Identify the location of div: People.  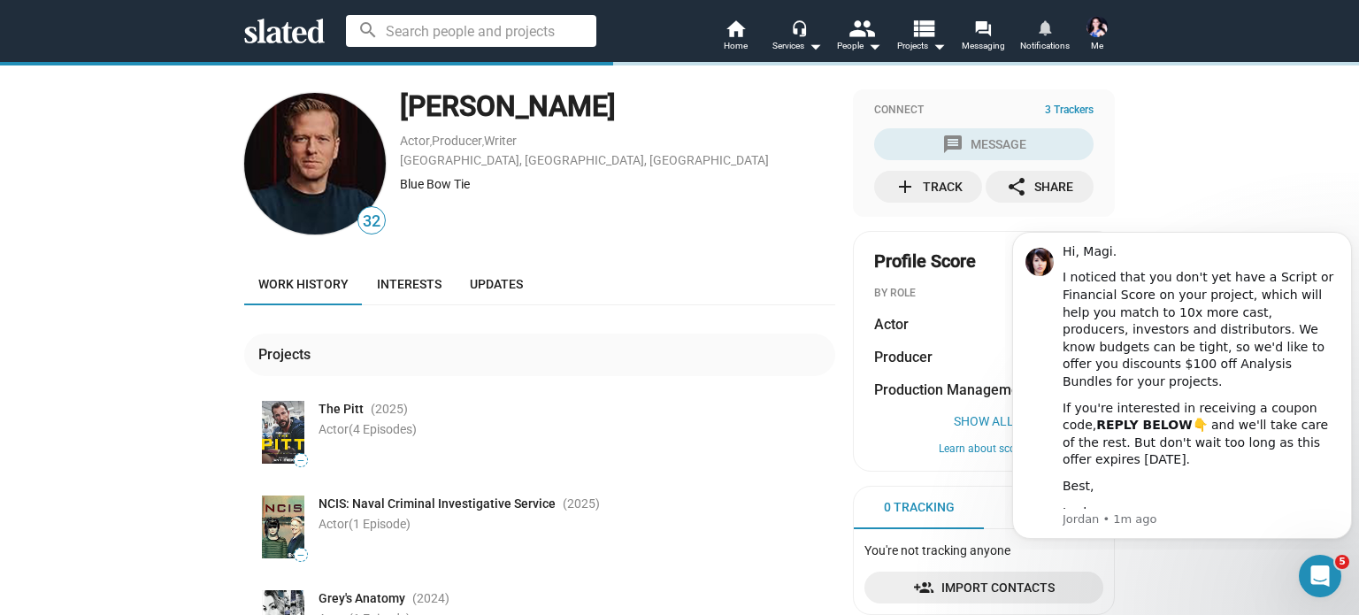
(859, 46).